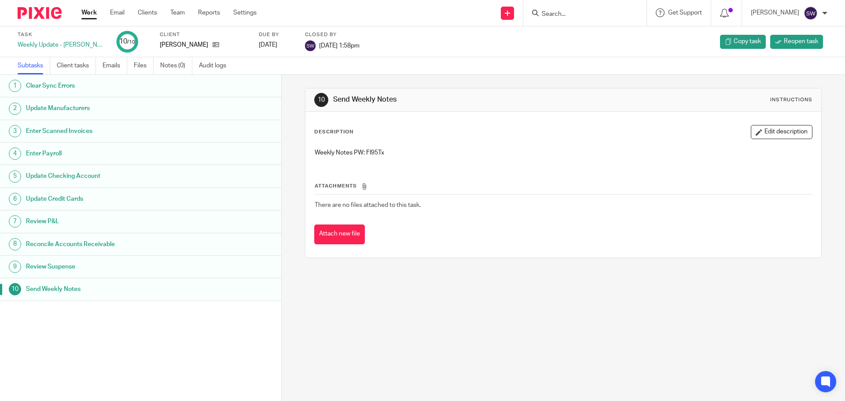 This screenshot has height=401, width=845. I want to click on span: There are no files attached to this task., so click(367, 205).